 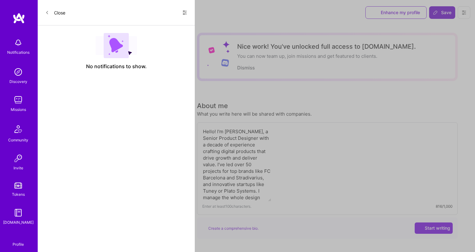 I want to click on img: teamwork, so click(x=18, y=100).